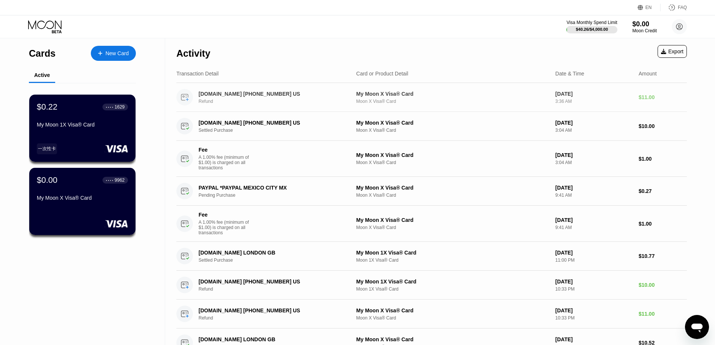  Describe the element at coordinates (662, 256) in the screenshot. I see `div: $10.77` at that location.